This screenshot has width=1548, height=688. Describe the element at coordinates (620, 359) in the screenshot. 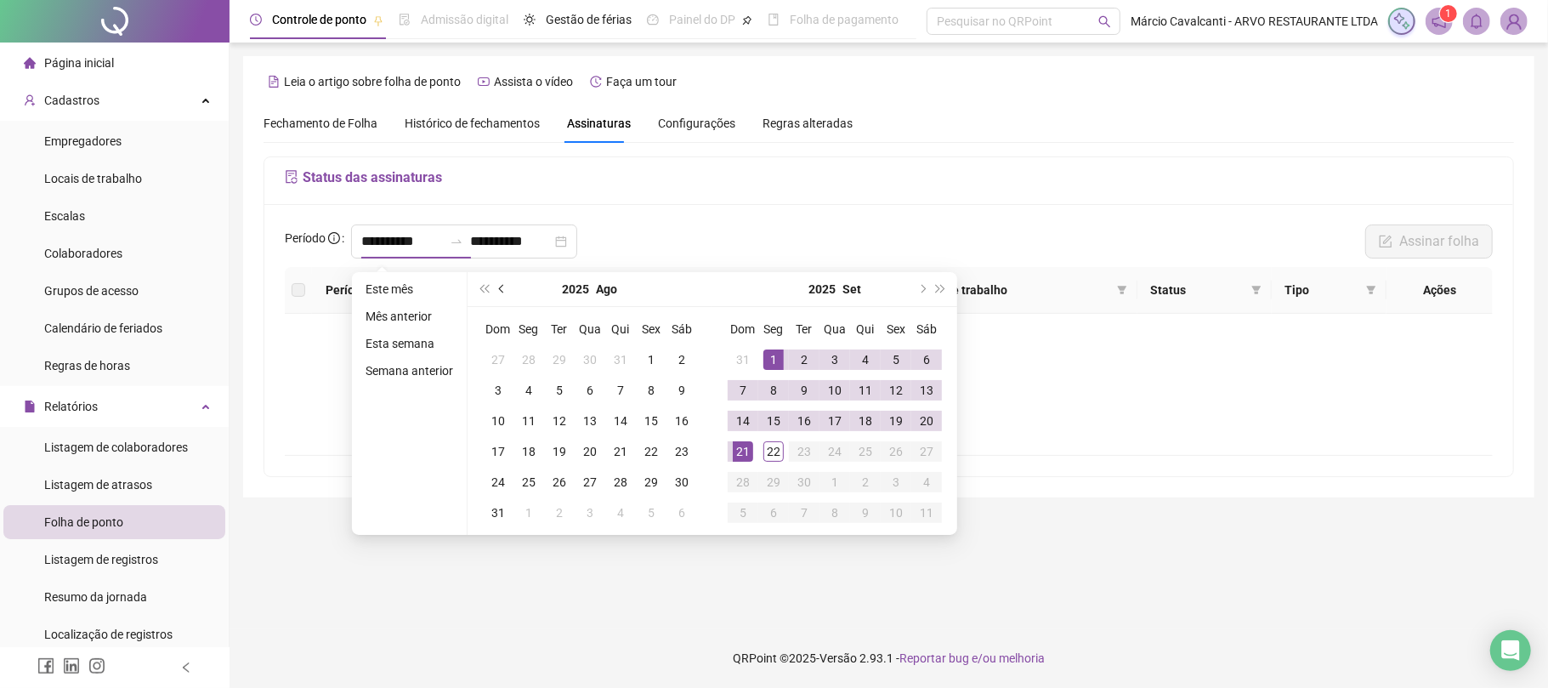

I see `td: 2025-07-31` at that location.